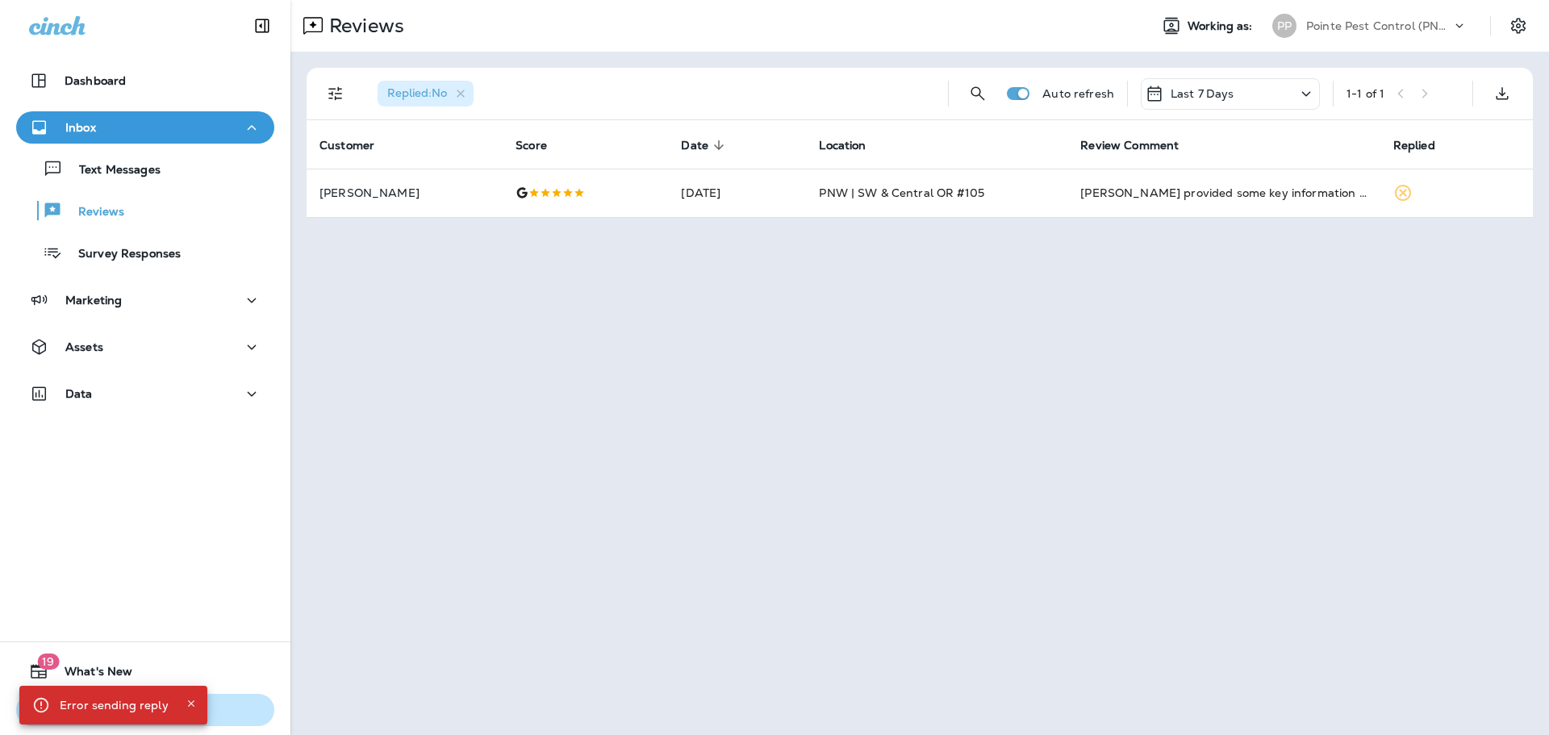 The width and height of the screenshot is (1549, 735). I want to click on button: Survey Responses, so click(145, 253).